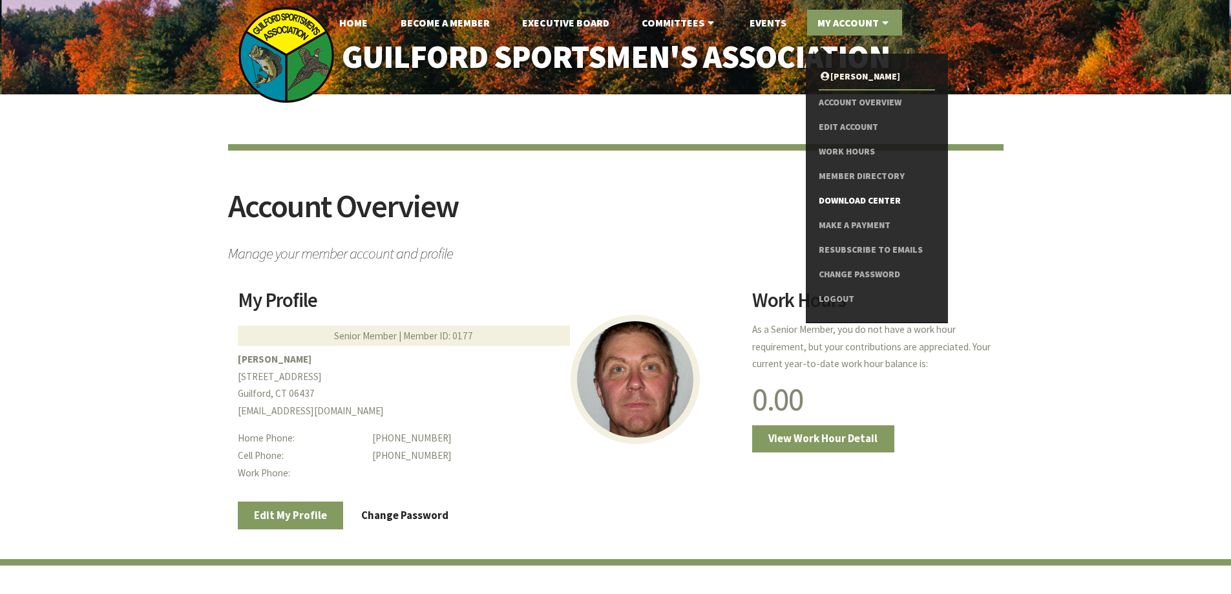 Image resolution: width=1231 pixels, height=594 pixels. What do you see at coordinates (616, 249) in the screenshot?
I see `span: Manage your member account and profile` at bounding box center [616, 249].